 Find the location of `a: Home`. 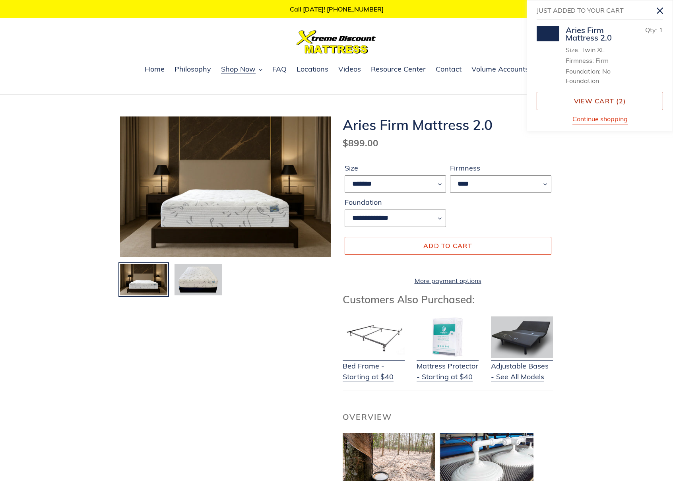

a: Home is located at coordinates (155, 70).